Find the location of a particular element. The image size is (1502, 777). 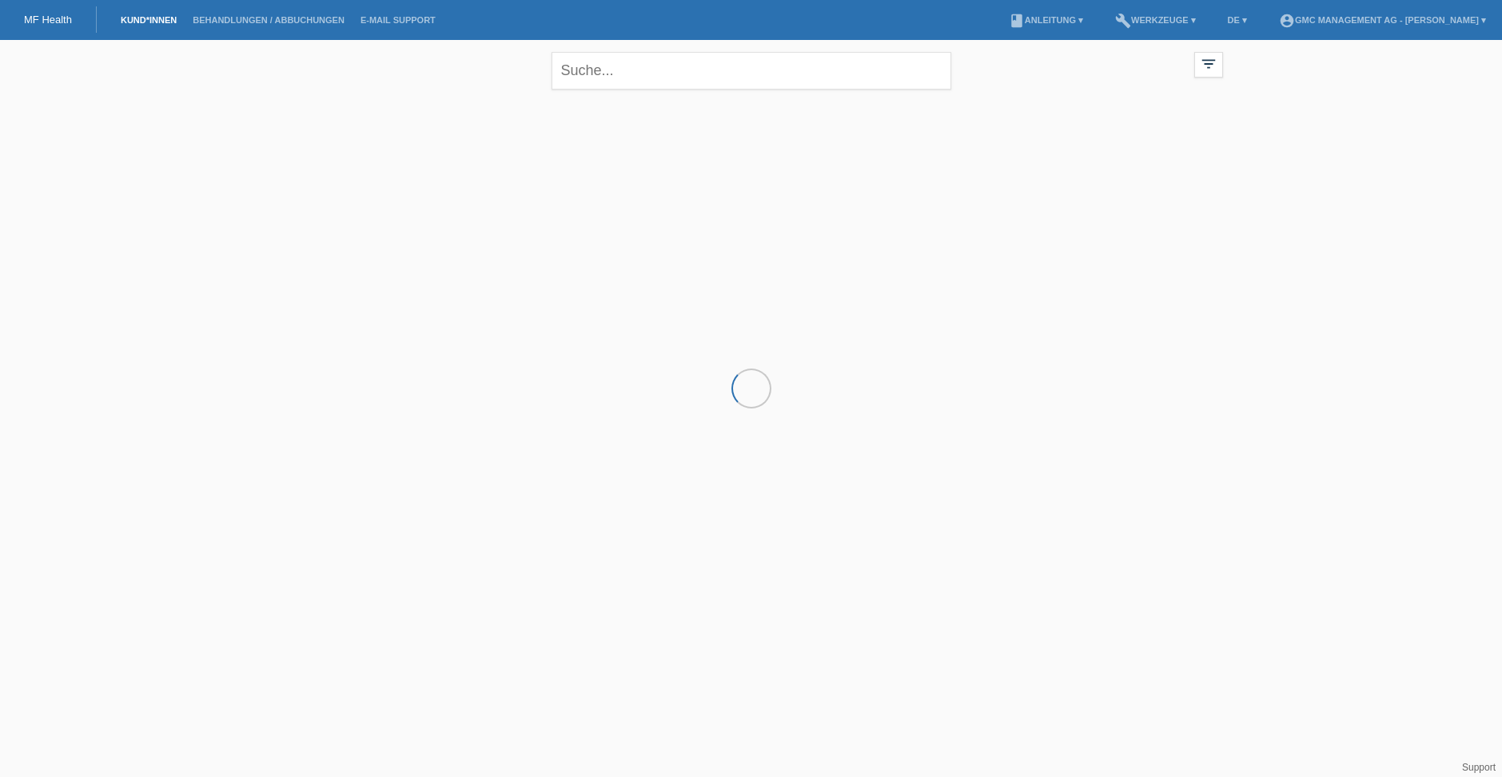

a: Kund*innen is located at coordinates (149, 20).